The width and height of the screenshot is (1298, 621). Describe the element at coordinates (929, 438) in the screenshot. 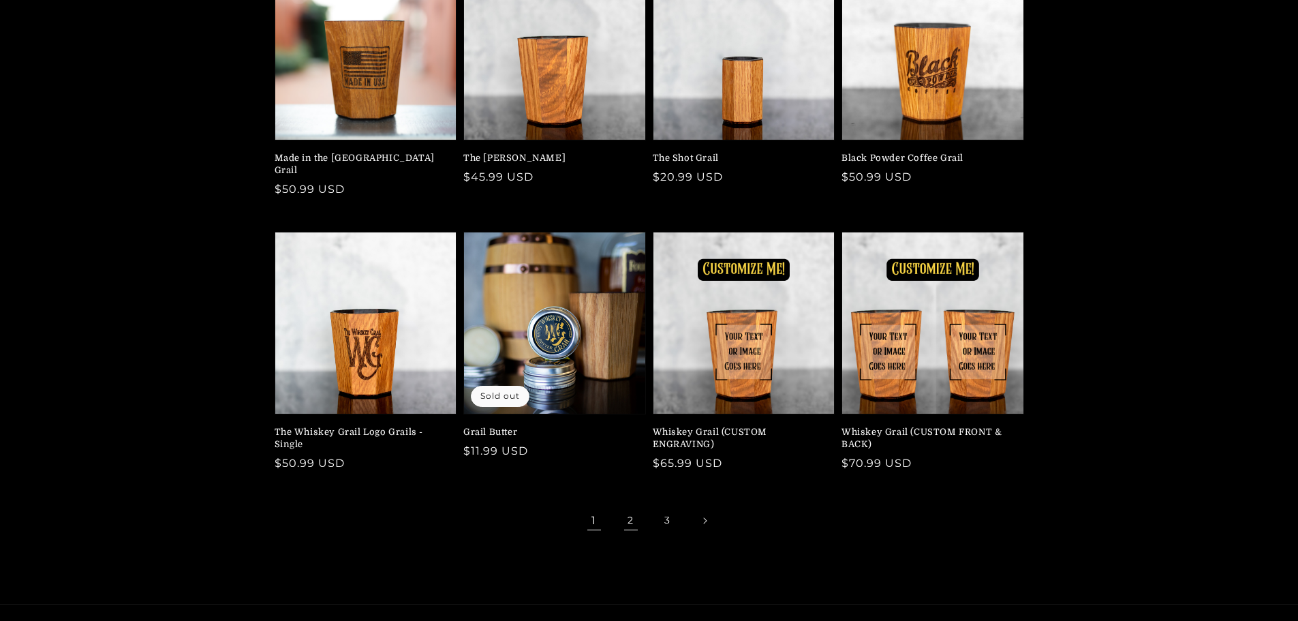

I see `a: Whiskey Grail (CUSTOM FRONT & BACK)` at that location.